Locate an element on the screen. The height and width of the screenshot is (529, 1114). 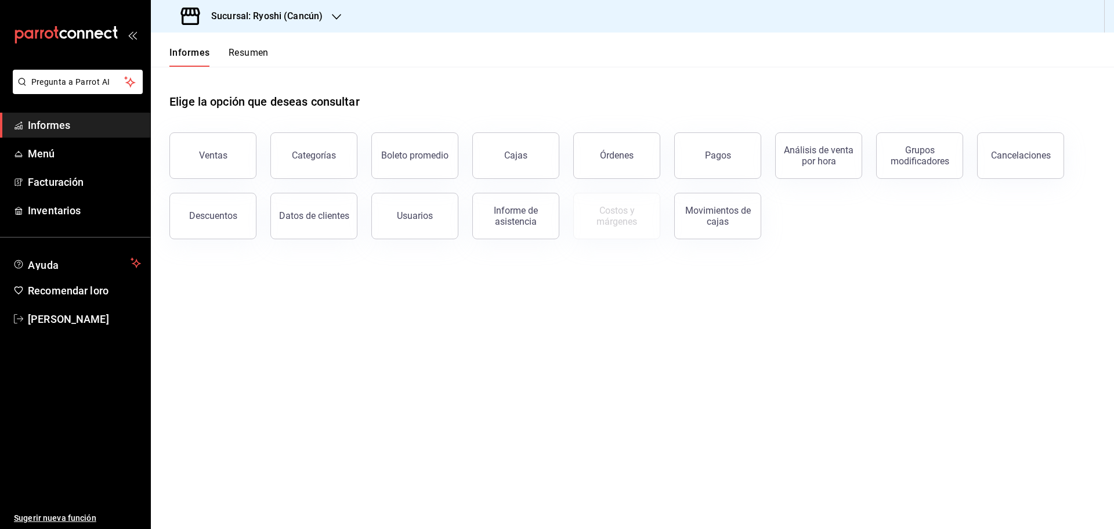
font: Sugerir nueva función is located at coordinates (55, 518).